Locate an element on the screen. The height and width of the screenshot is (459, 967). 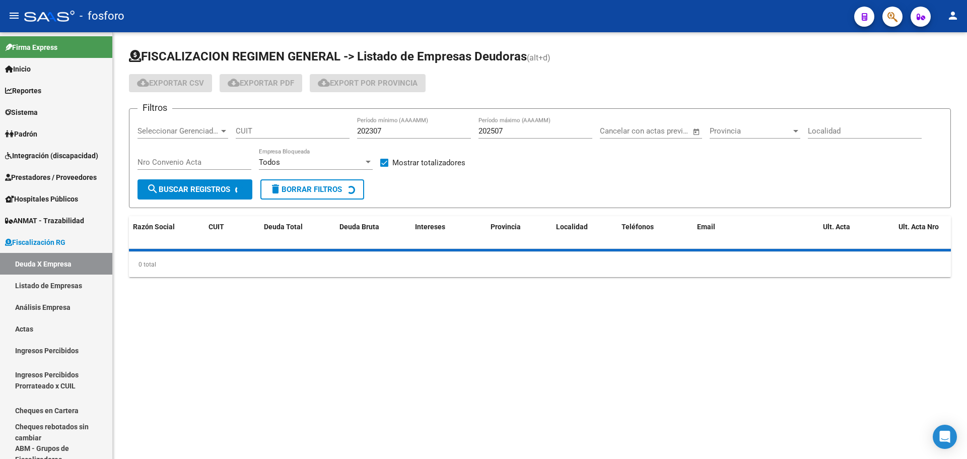
span: ANMAT - Trazabilidad is located at coordinates (44, 221).